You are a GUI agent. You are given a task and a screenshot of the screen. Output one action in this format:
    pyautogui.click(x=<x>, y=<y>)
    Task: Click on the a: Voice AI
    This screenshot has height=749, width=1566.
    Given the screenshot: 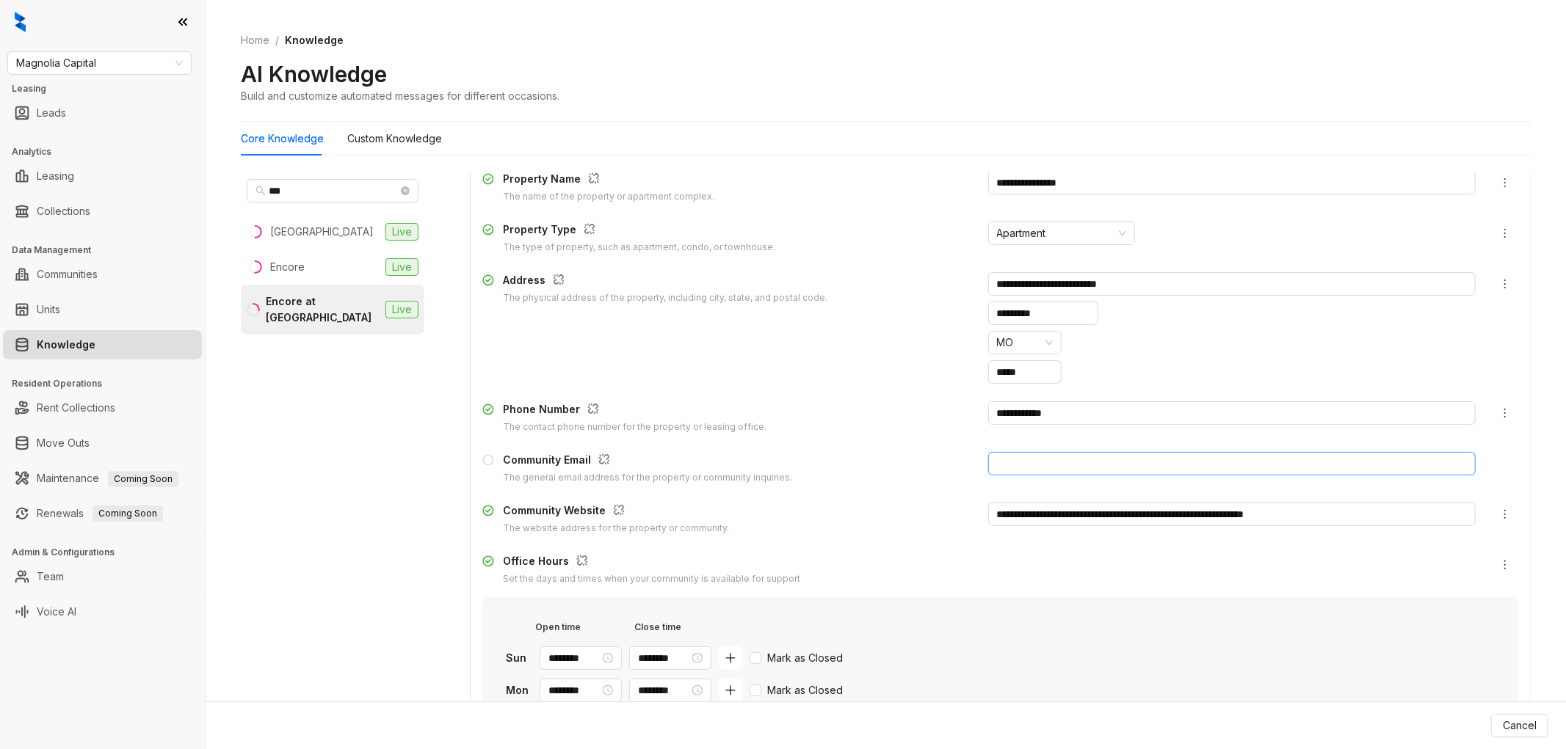 What is the action you would take?
    pyautogui.click(x=57, y=612)
    